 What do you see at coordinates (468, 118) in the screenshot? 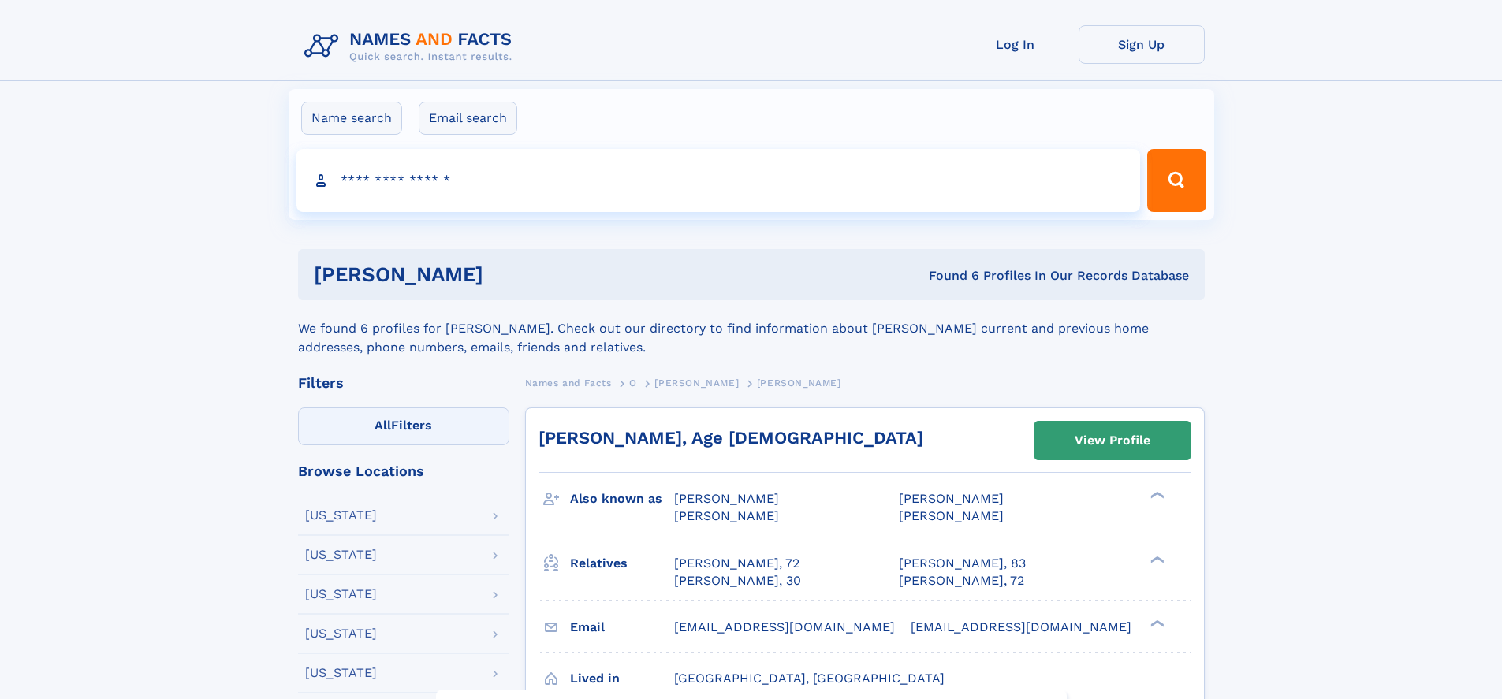
I see `label: Email search` at bounding box center [468, 118].